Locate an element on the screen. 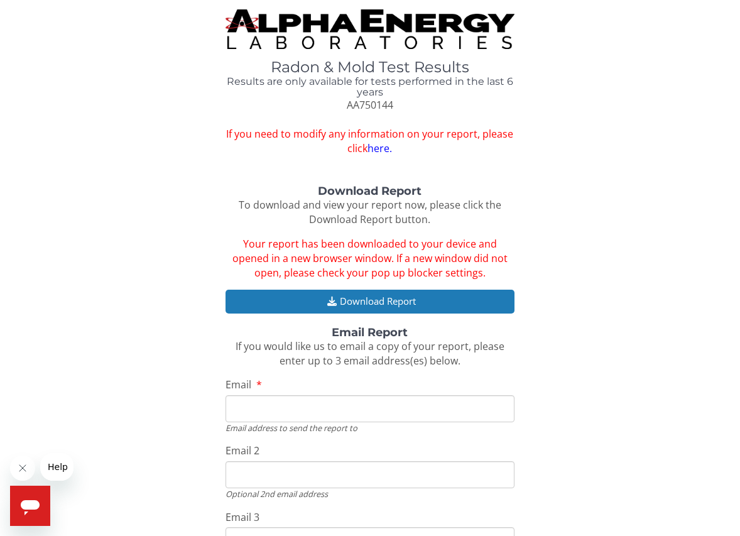 Image resolution: width=740 pixels, height=536 pixels. span: Email 3 is located at coordinates (243, 517).